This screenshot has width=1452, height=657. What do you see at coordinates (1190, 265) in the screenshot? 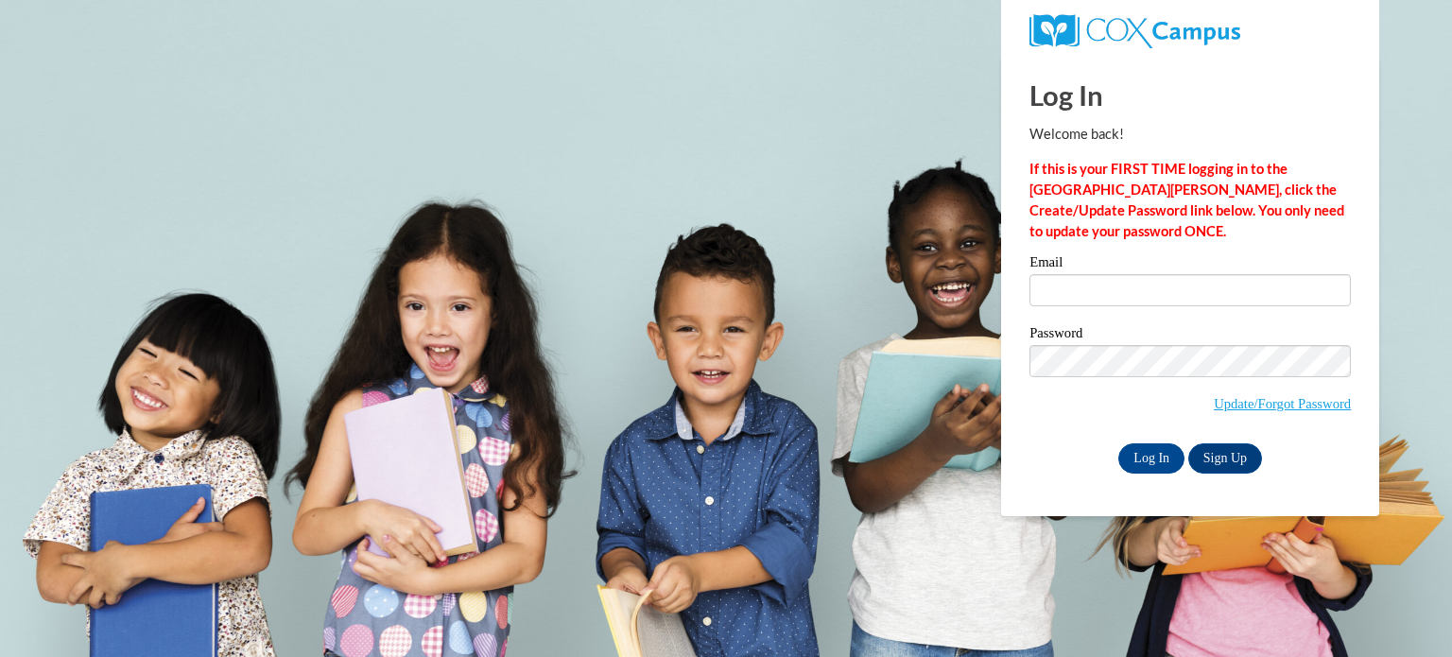
I see `label: Email` at bounding box center [1190, 265].